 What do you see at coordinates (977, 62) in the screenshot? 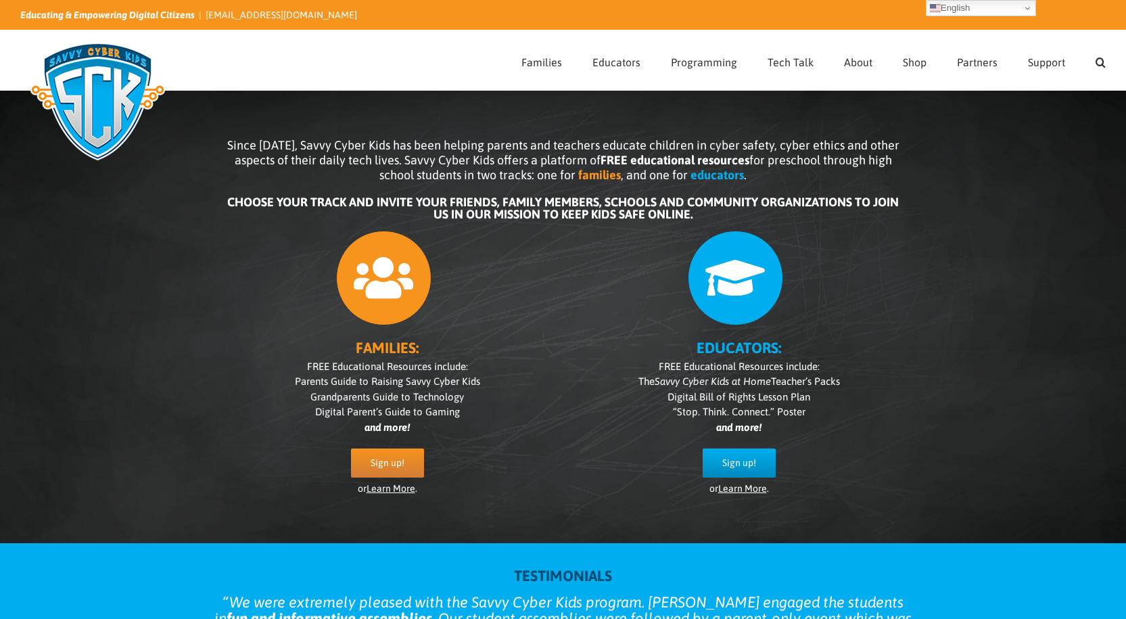
I see `span: Partners` at bounding box center [977, 62].